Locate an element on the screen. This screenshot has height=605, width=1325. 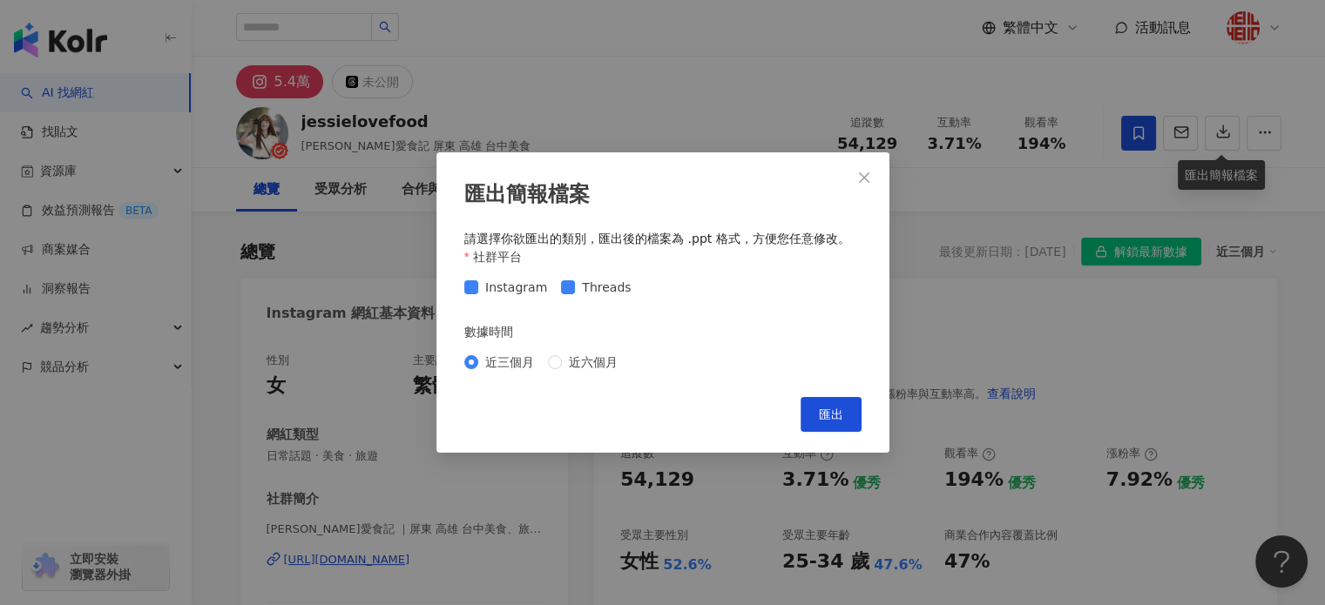
span: Instagram is located at coordinates (516, 287).